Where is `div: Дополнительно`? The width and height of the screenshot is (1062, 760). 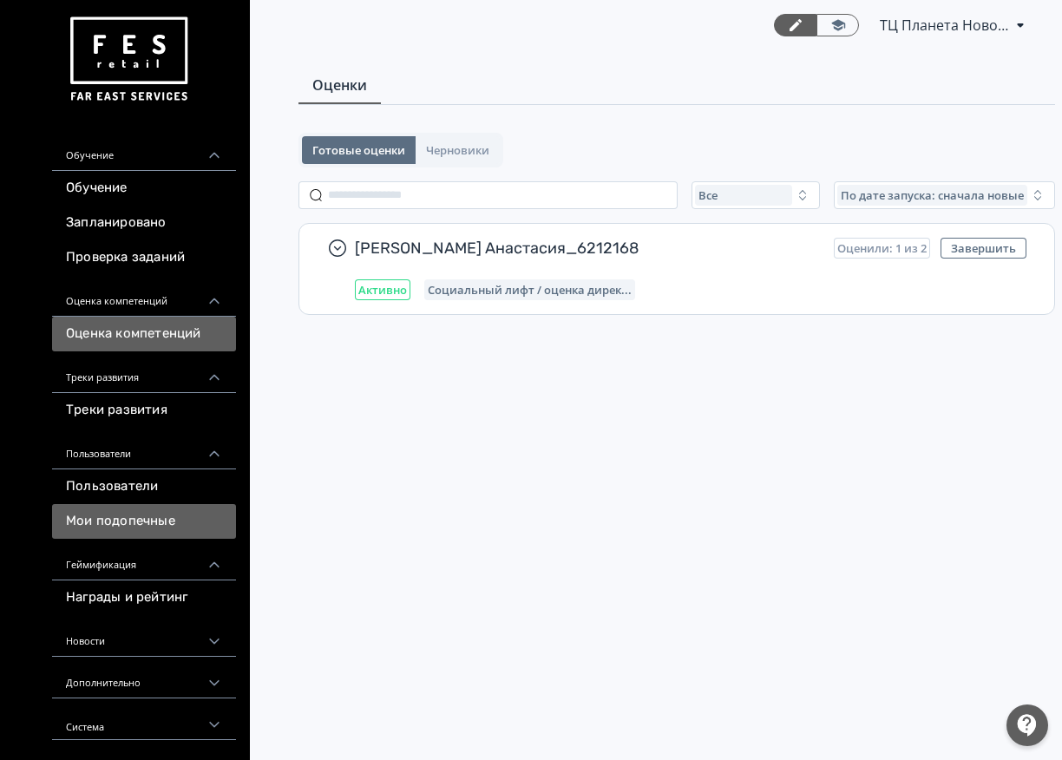 div: Дополнительно is located at coordinates (144, 678).